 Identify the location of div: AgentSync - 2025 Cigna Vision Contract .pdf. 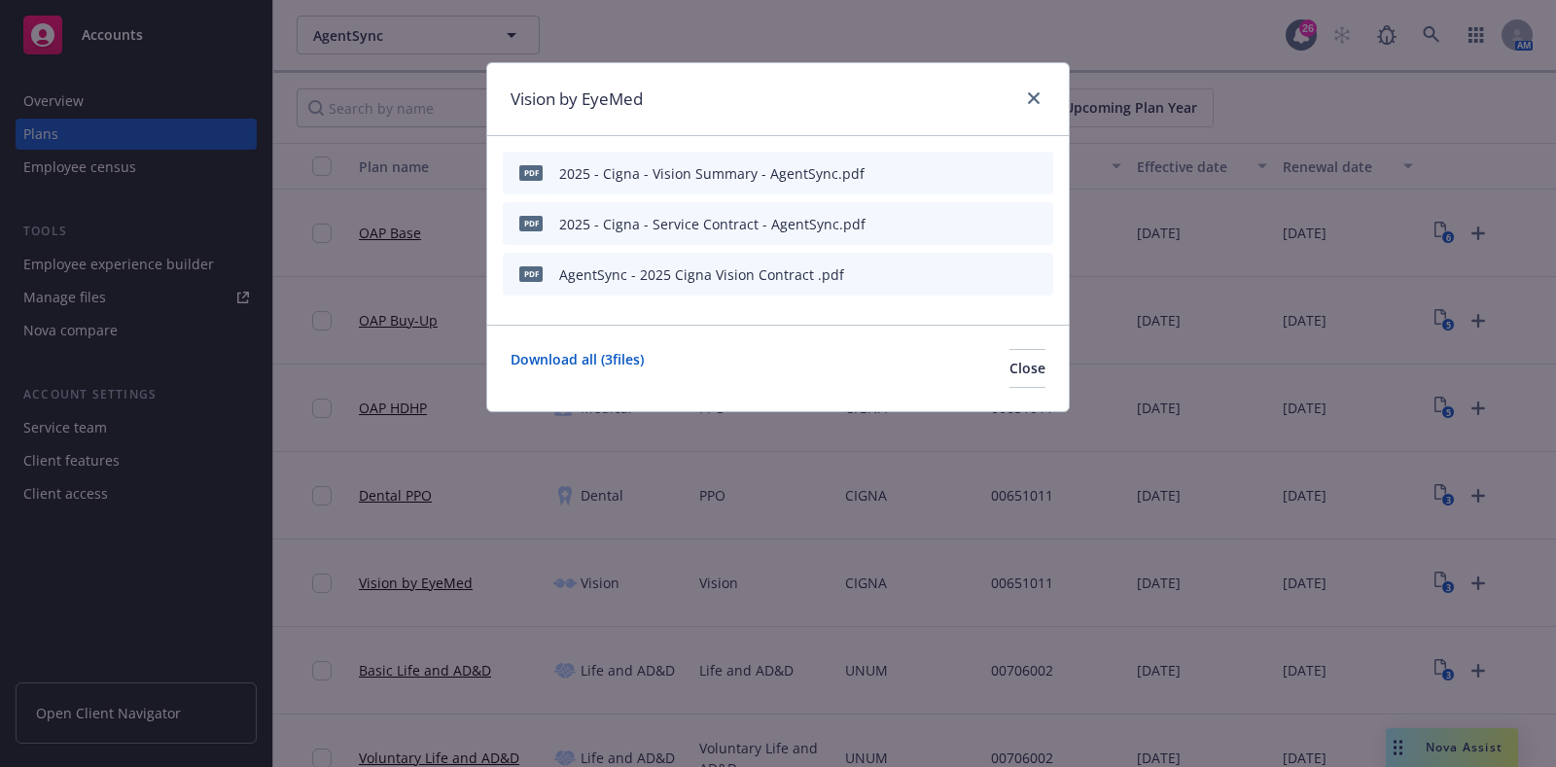
(701, 274).